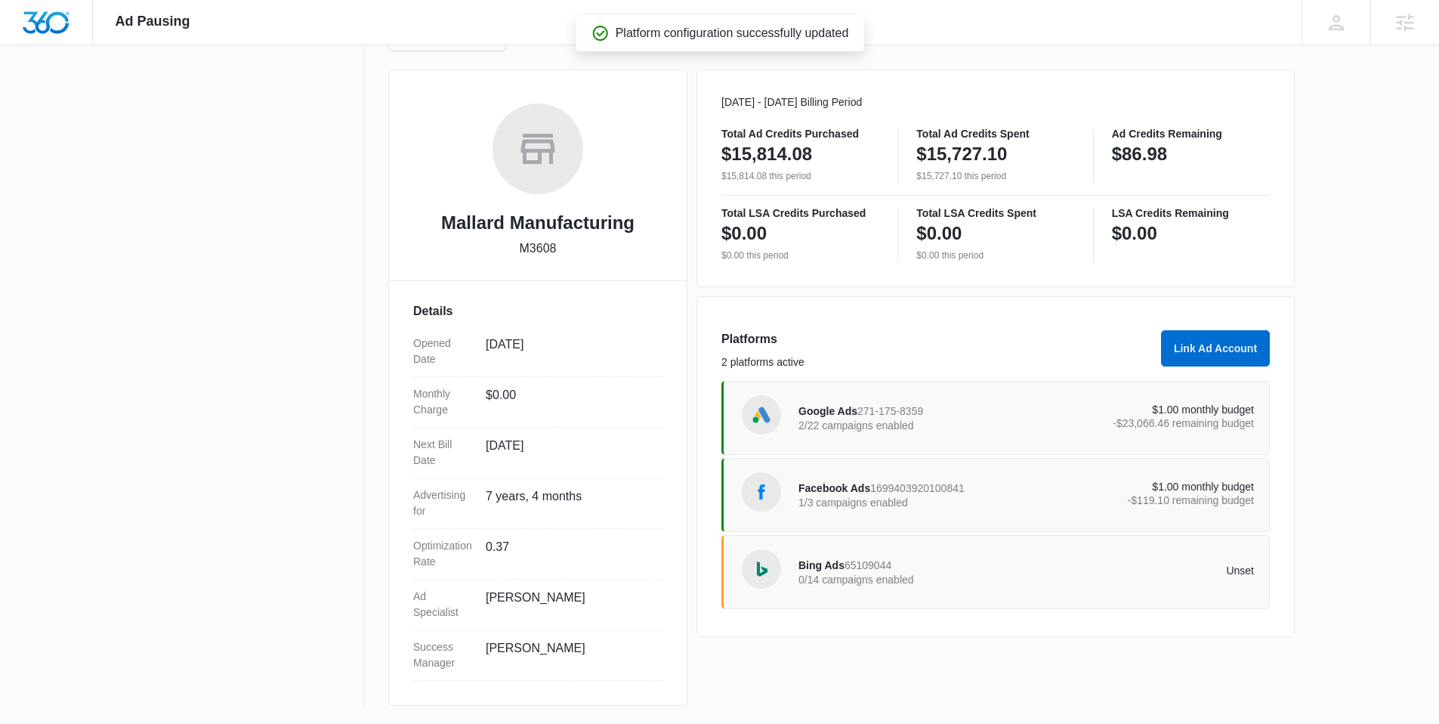 This screenshot has width=1439, height=724. Describe the element at coordinates (800, 176) in the screenshot. I see `p: $15,814.08 this period` at that location.